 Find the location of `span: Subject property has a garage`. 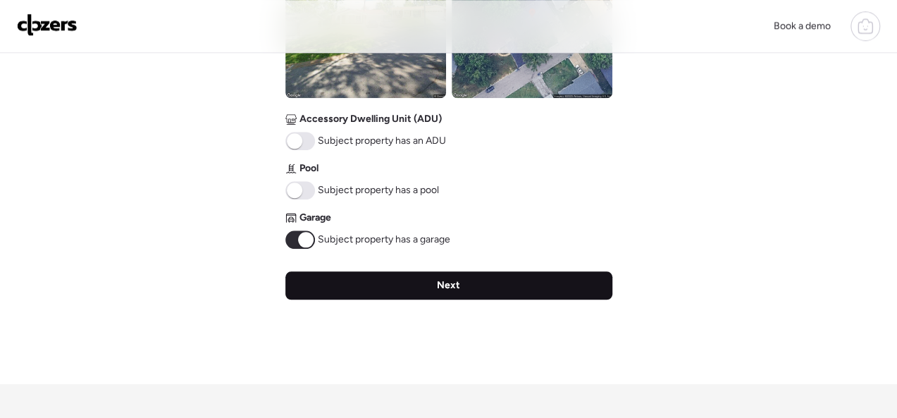

span: Subject property has a garage is located at coordinates (384, 239).